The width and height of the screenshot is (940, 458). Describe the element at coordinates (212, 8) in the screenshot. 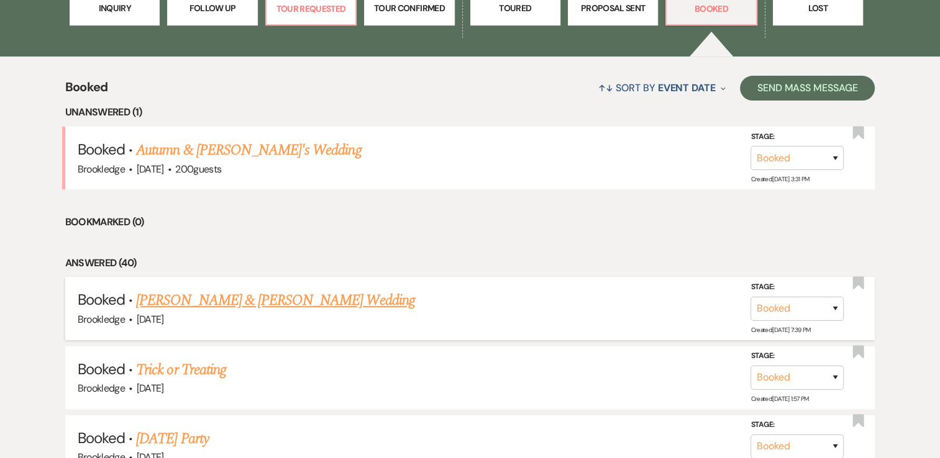

I see `p: Follow Up` at that location.